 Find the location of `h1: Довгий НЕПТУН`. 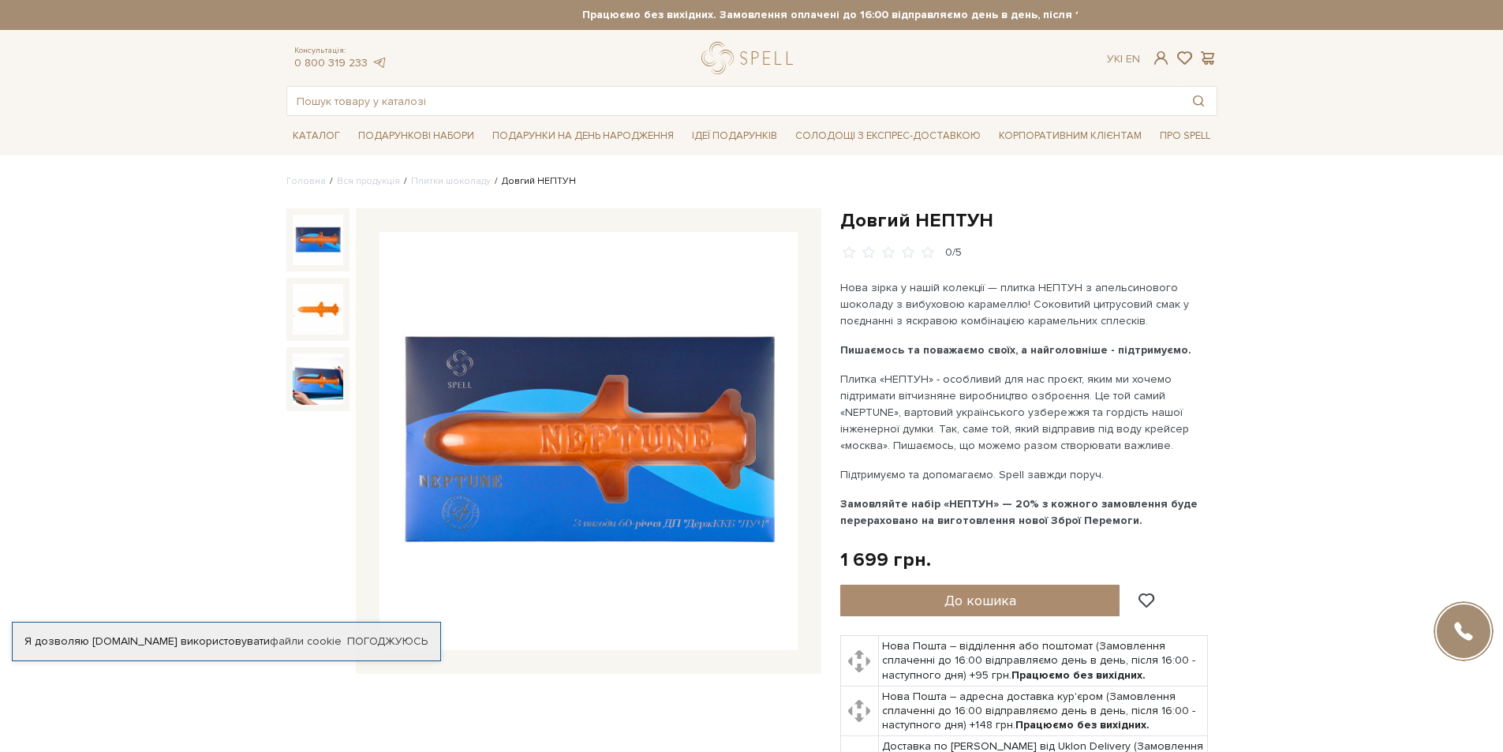

h1: Довгий НЕПТУН is located at coordinates (1029, 220).